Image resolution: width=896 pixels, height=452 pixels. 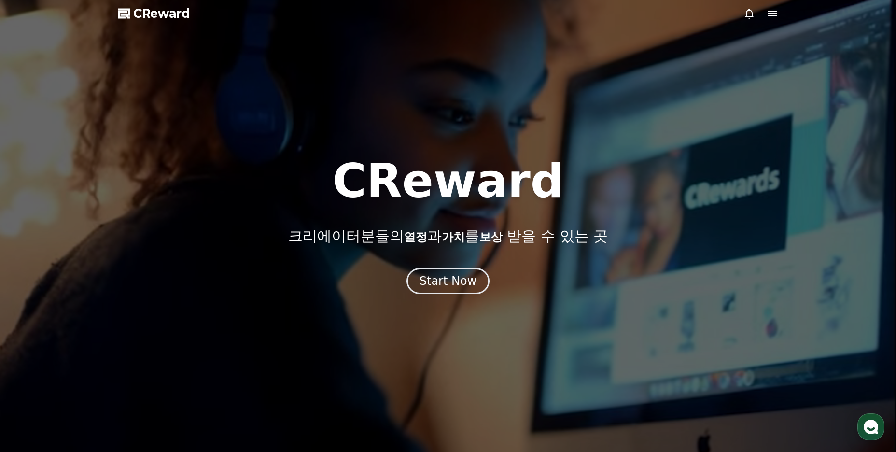 I want to click on span: 대화, so click(x=94, y=325).